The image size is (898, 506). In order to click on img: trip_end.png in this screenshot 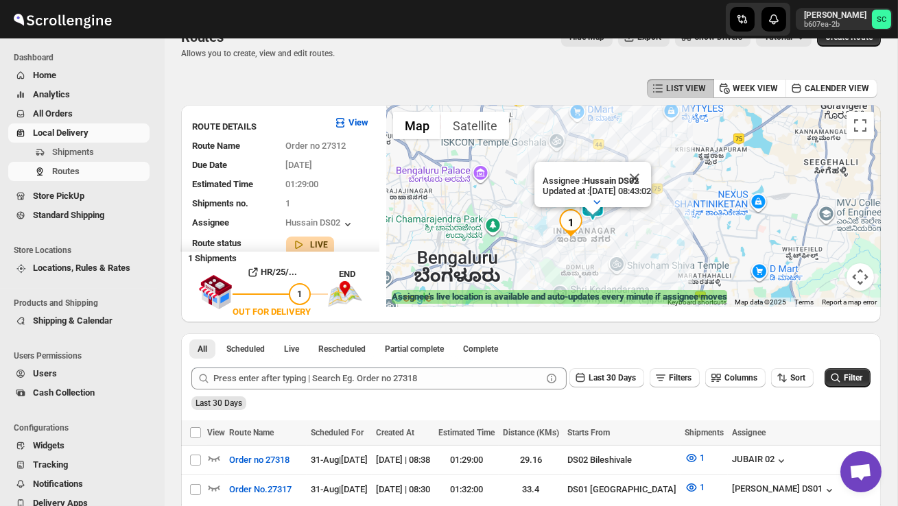, I will do `click(345, 294)`.